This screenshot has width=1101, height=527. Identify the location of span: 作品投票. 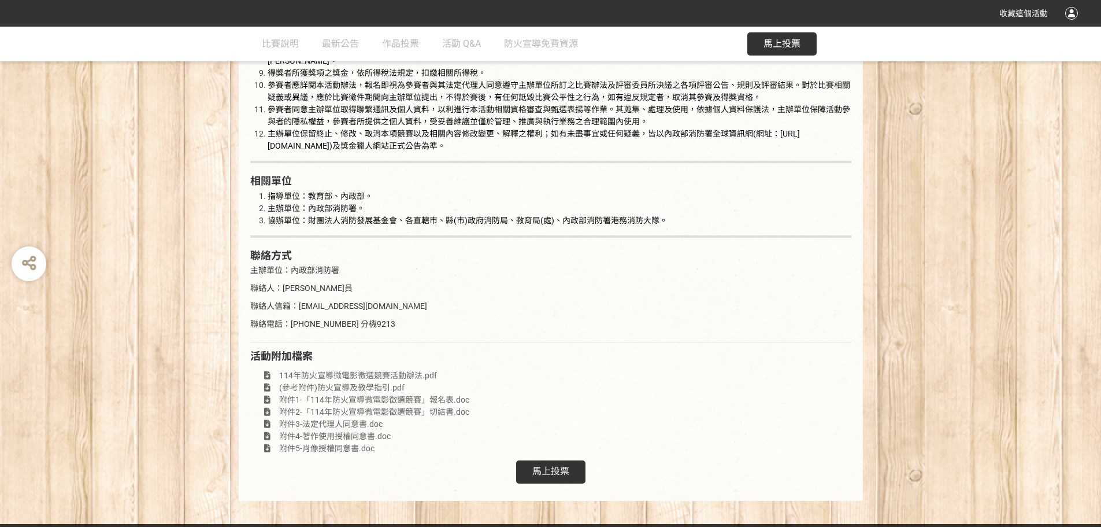
(401, 43).